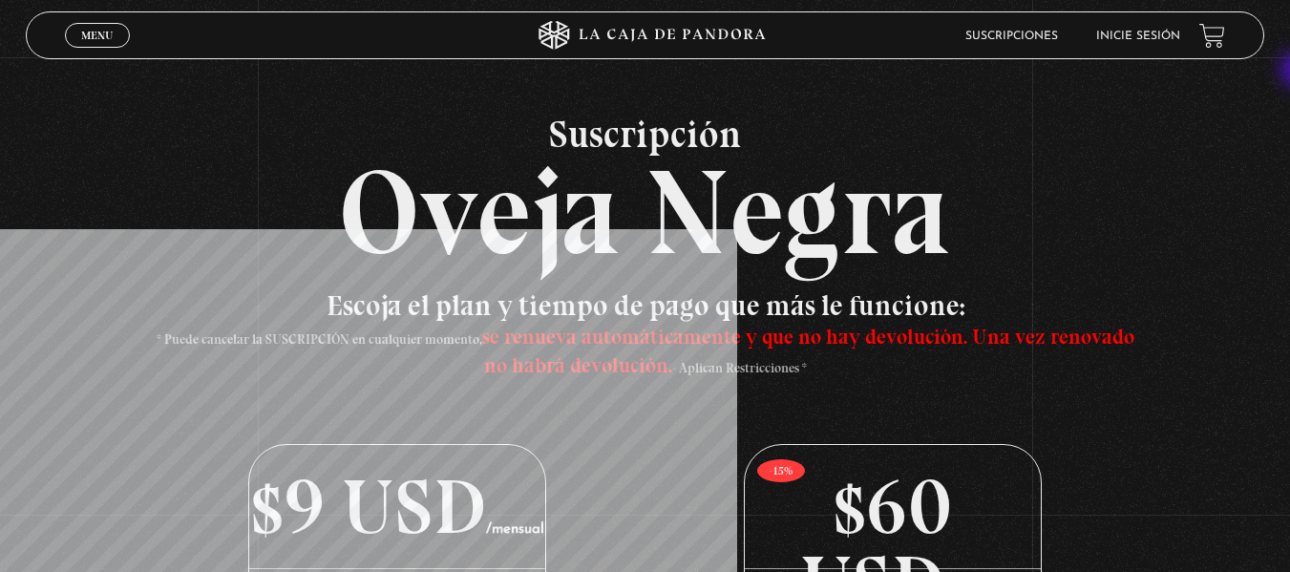  I want to click on span: Menu, so click(96, 35).